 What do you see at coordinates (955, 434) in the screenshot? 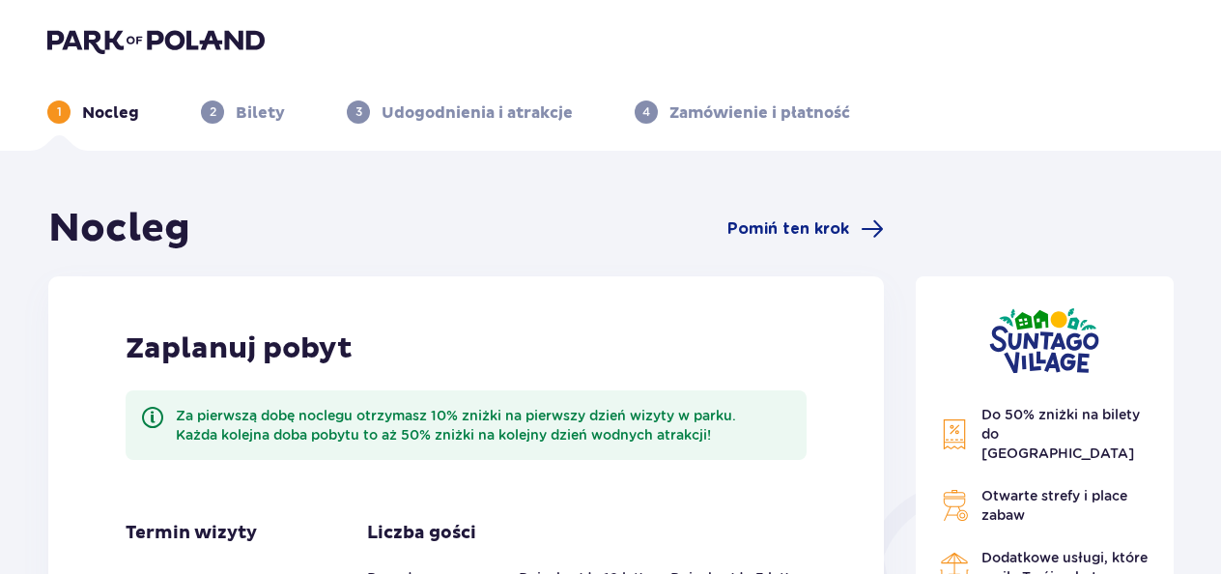
I see `img: Discount Icon` at bounding box center [955, 434].